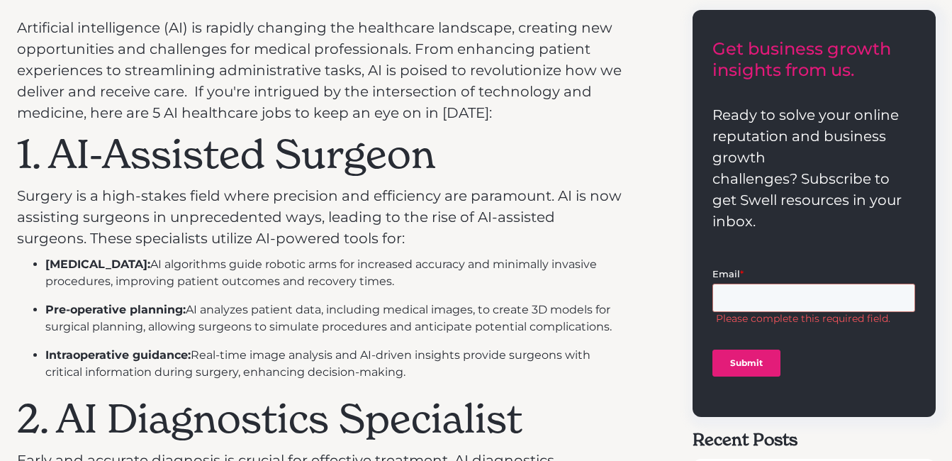 This screenshot has height=461, width=952. Describe the element at coordinates (814, 168) in the screenshot. I see `p: Ready to solve your online reputation and business growth challenges? Subscribe to get Swell reso...` at that location.